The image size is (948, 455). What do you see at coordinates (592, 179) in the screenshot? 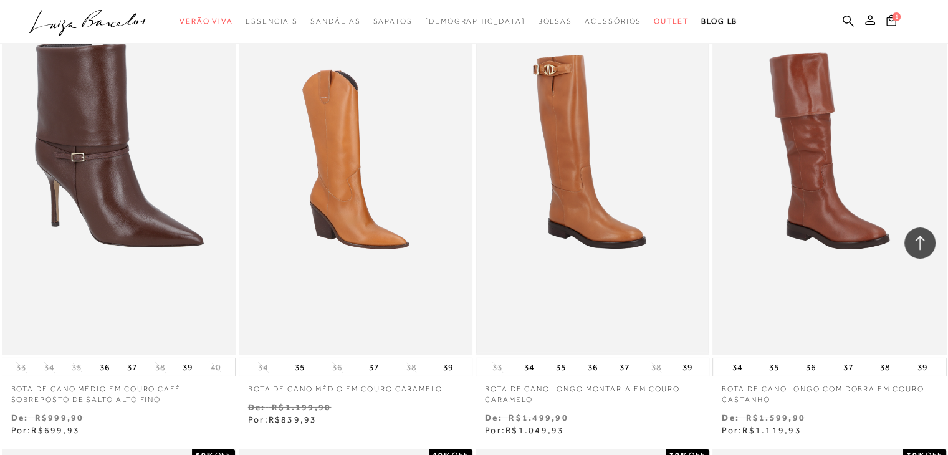
I see `img: BOTA DE CANO LONGO MONTARIA EM COURO CARAMELO` at bounding box center [592, 179].